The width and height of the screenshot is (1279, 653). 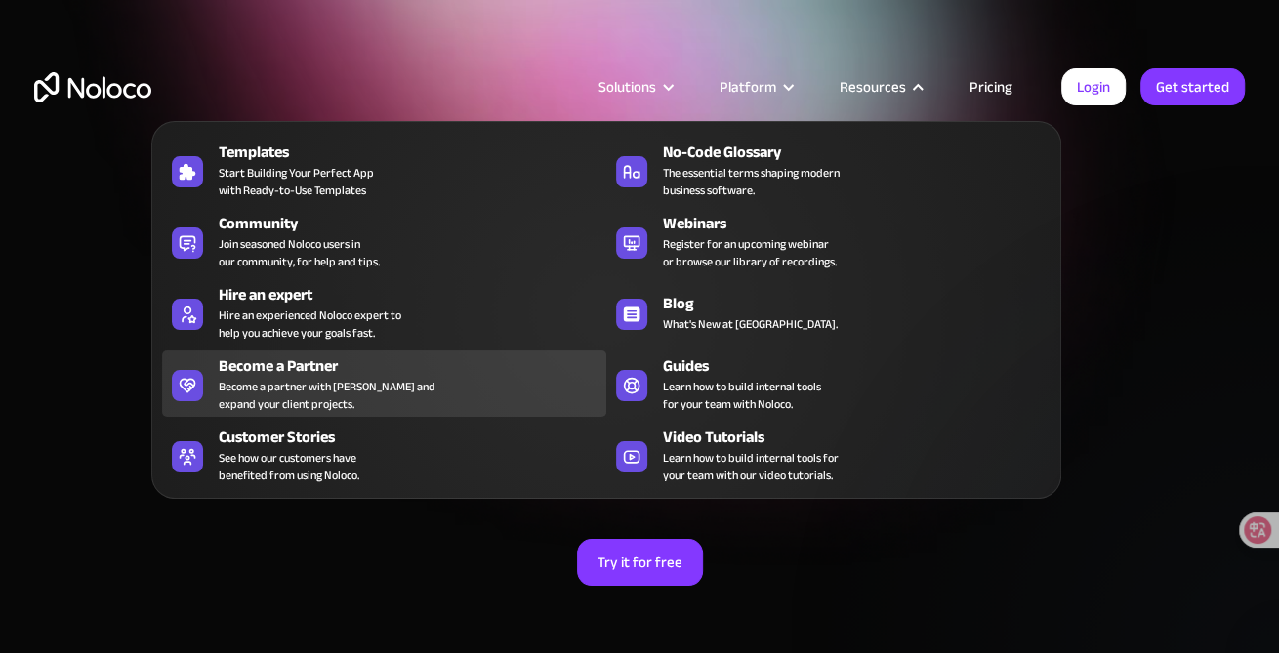 What do you see at coordinates (828, 241) in the screenshot?
I see `a: WebinarsRegister for an upcoming webinaror browse our library of recordings.` at bounding box center [828, 241].